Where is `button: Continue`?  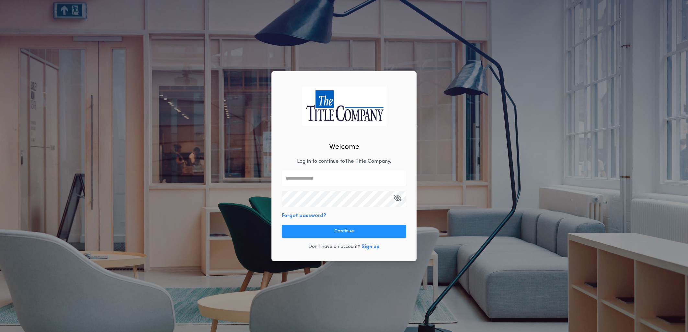
button: Continue is located at coordinates (344, 231).